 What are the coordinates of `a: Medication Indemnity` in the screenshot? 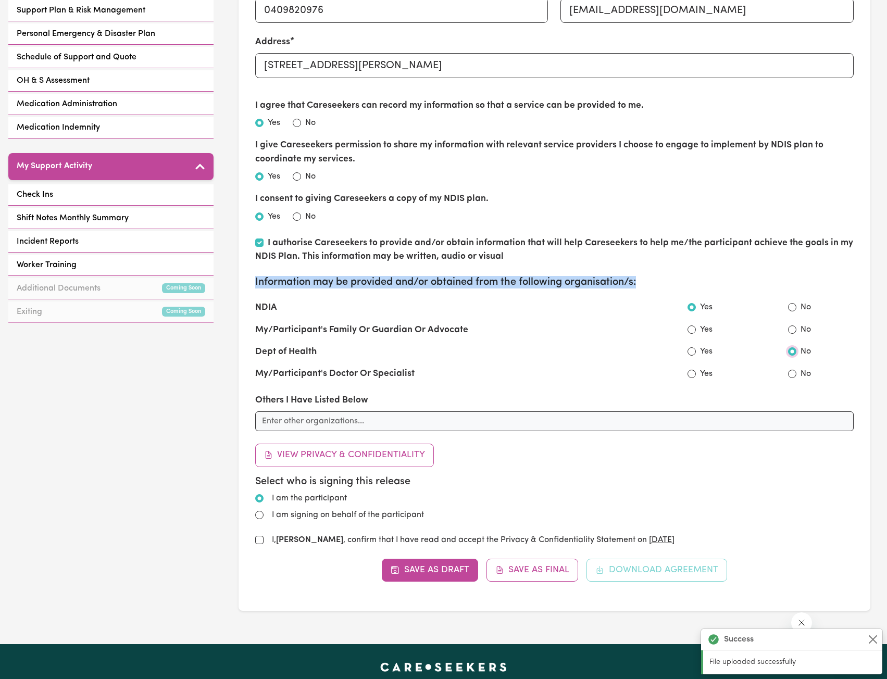 It's located at (111, 128).